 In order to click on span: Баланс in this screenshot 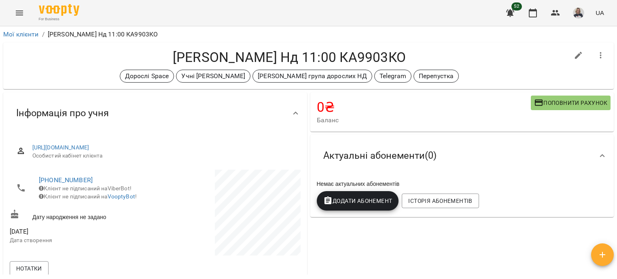, I will do `click(424, 120)`.